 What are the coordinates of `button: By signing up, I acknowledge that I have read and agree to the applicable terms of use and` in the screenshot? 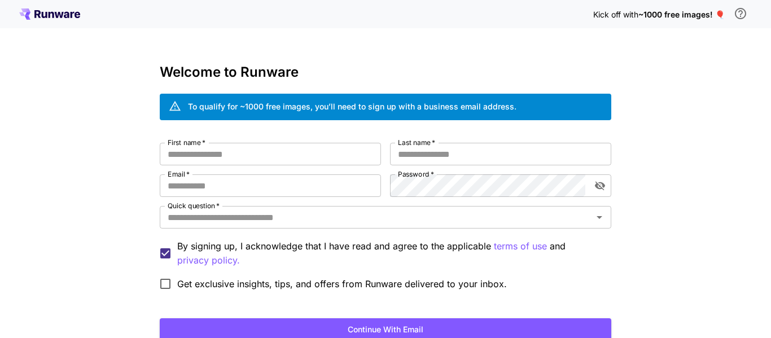 It's located at (208, 260).